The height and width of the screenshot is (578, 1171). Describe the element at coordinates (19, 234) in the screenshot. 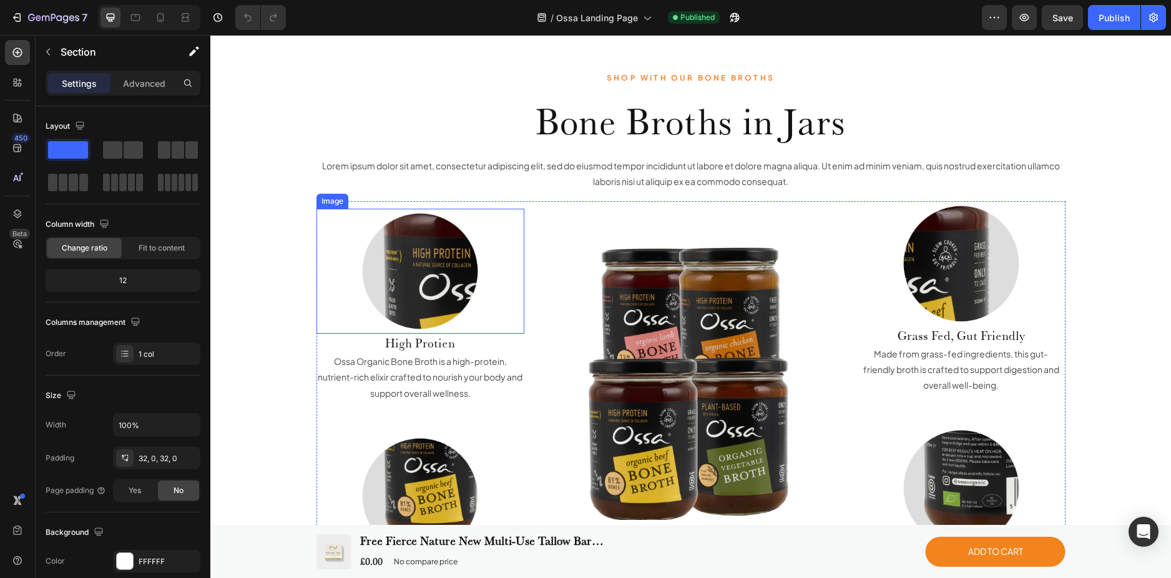

I see `div: Beta` at that location.